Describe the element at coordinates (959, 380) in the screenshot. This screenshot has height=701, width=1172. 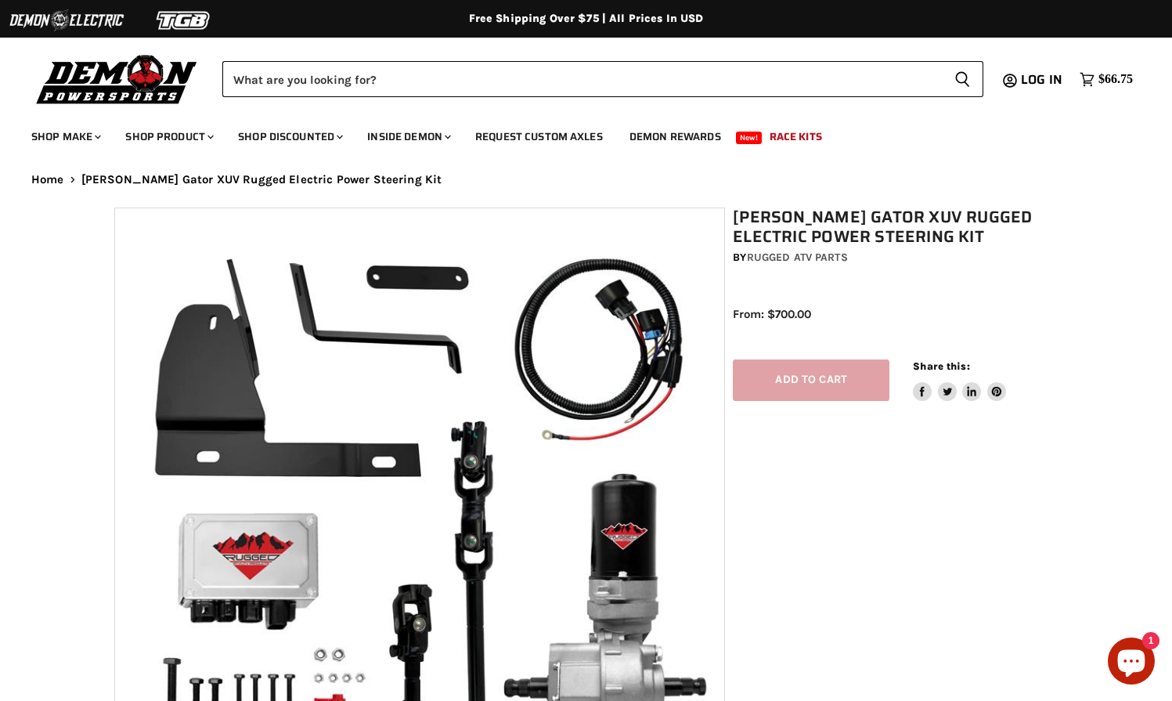
I see `aside: Share this:` at that location.